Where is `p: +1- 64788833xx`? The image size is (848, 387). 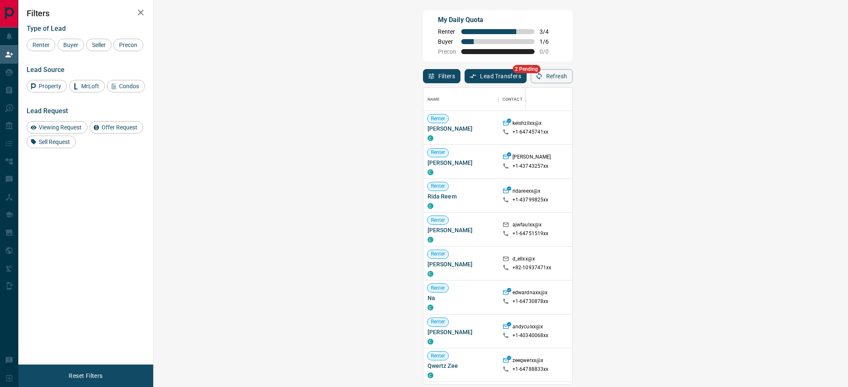
p: +1- 64788833xx is located at coordinates (530, 369).